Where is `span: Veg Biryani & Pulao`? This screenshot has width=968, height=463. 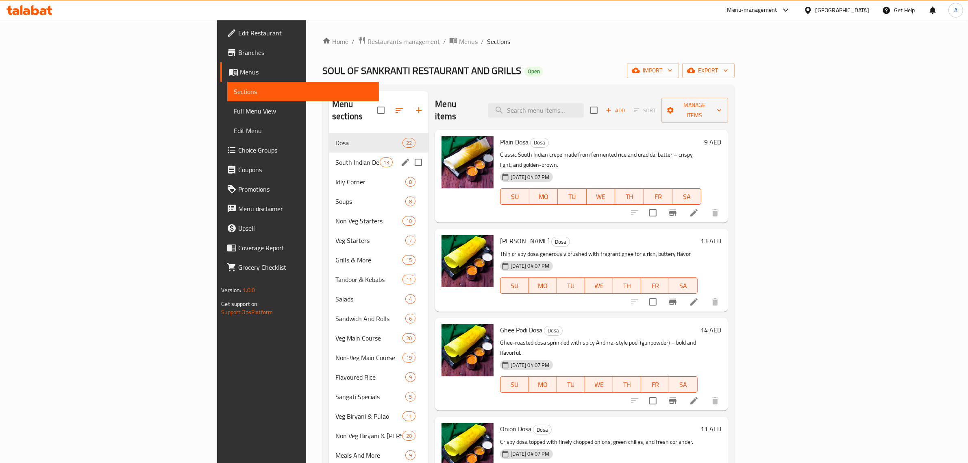 span: Veg Biryani & Pulao is located at coordinates (369, 416).